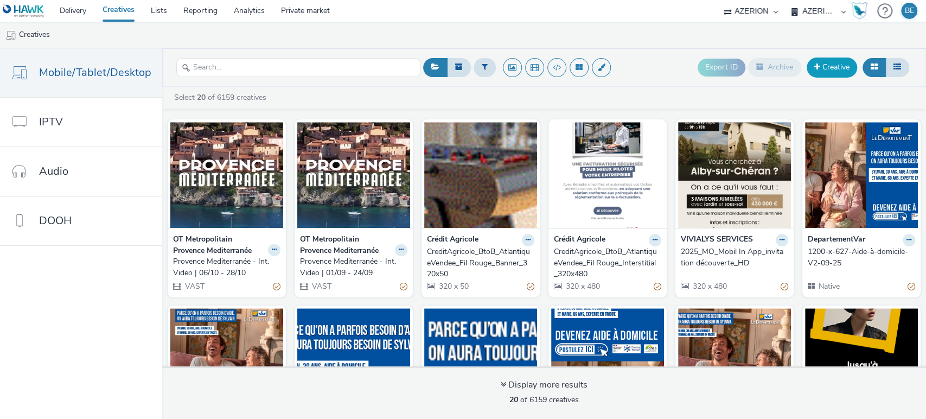 This screenshot has width=926, height=419. Describe the element at coordinates (606, 263) in the screenshot. I see `div: CreditAgricole_BtoB_AtlantiqueVendee_Fil Rouge_Interstitial_320x480` at that location.